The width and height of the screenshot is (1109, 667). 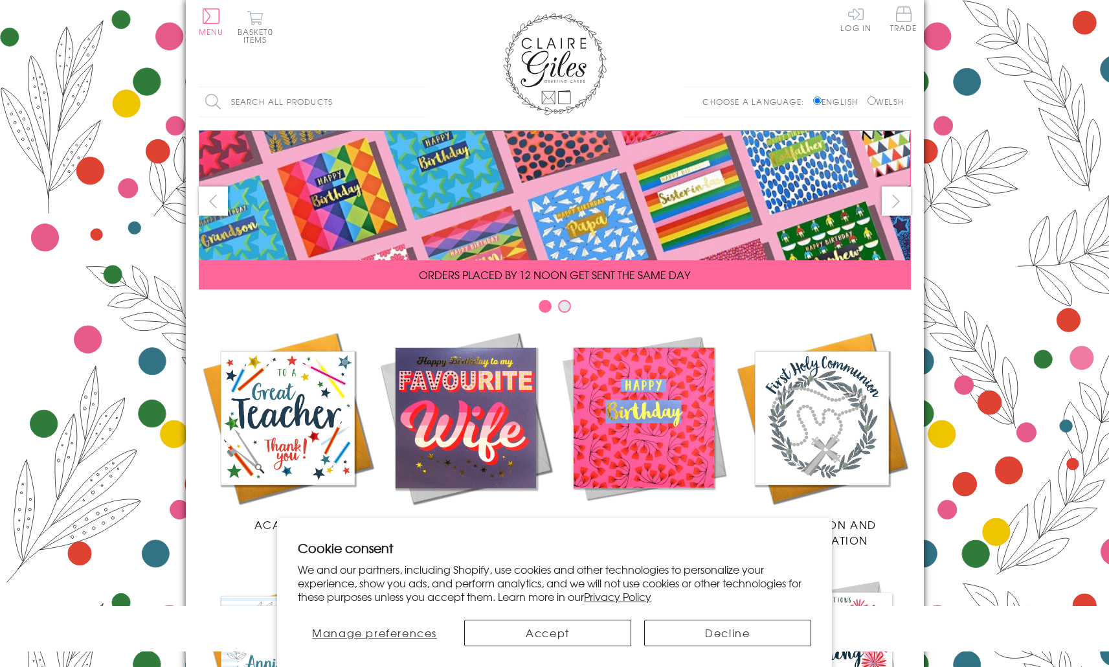 What do you see at coordinates (565, 306) in the screenshot?
I see `button: Carousel Page 2` at bounding box center [565, 306].